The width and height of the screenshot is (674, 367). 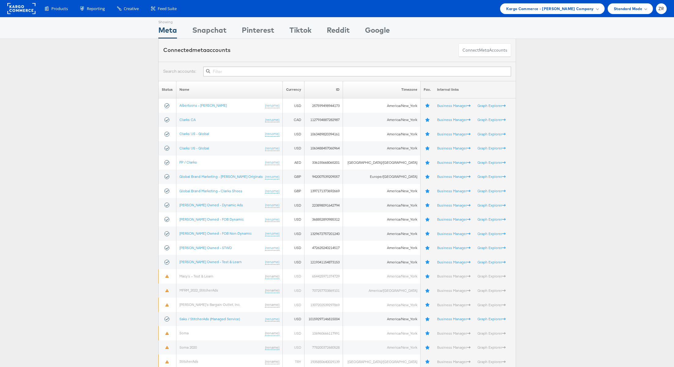 What do you see at coordinates (210, 319) in the screenshot?
I see `a: Saks / StitcherAds (Managed Service)` at bounding box center [210, 319].